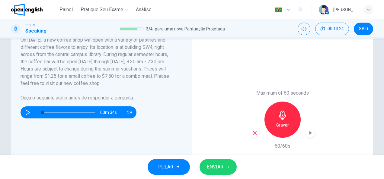  What do you see at coordinates (33, 10) in the screenshot?
I see `a: OpenEnglish logo` at bounding box center [33, 10].